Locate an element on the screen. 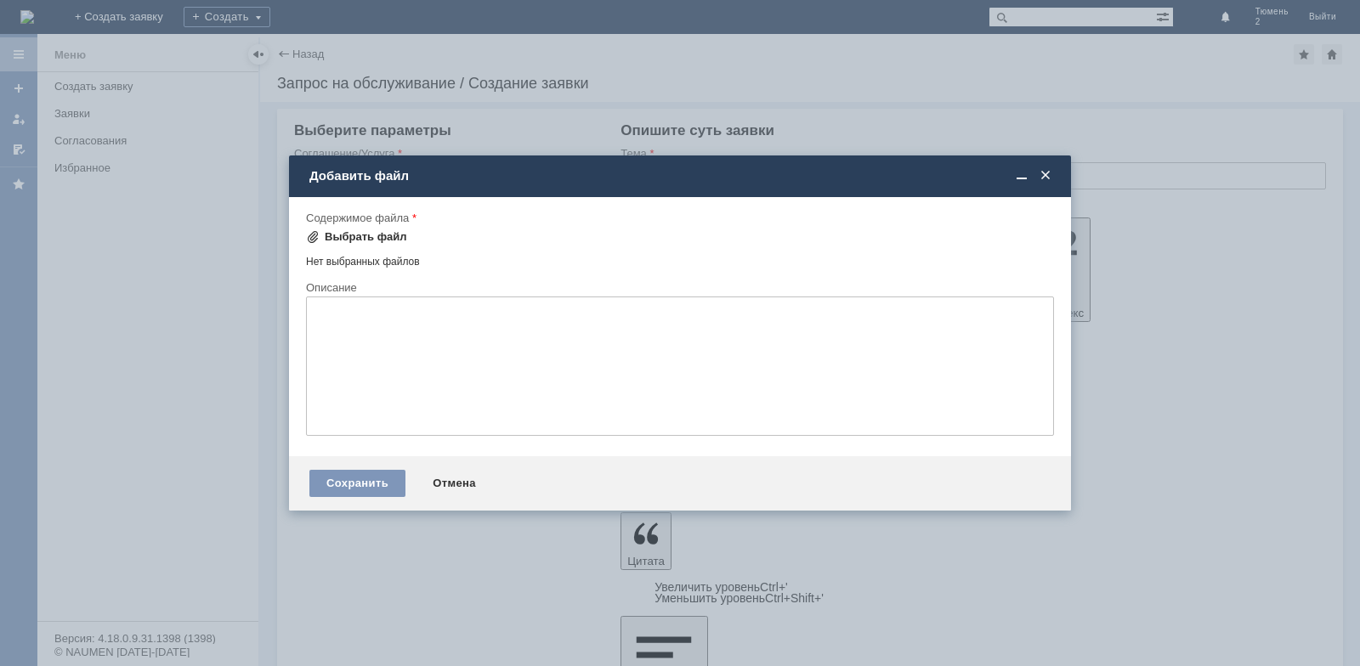 This screenshot has width=1360, height=666. span: Свернуть (Ctrl + M) is located at coordinates (1022, 176).